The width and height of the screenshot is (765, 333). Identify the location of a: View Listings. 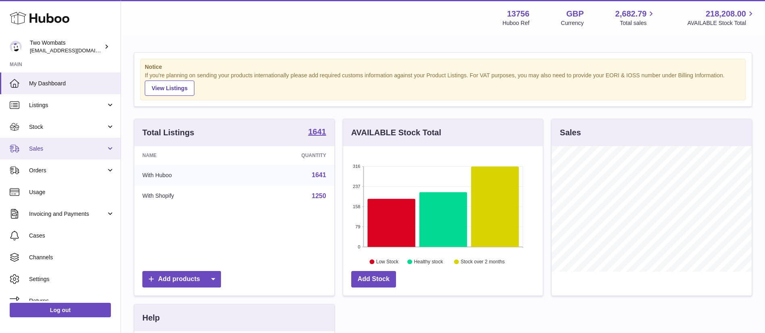
(169, 88).